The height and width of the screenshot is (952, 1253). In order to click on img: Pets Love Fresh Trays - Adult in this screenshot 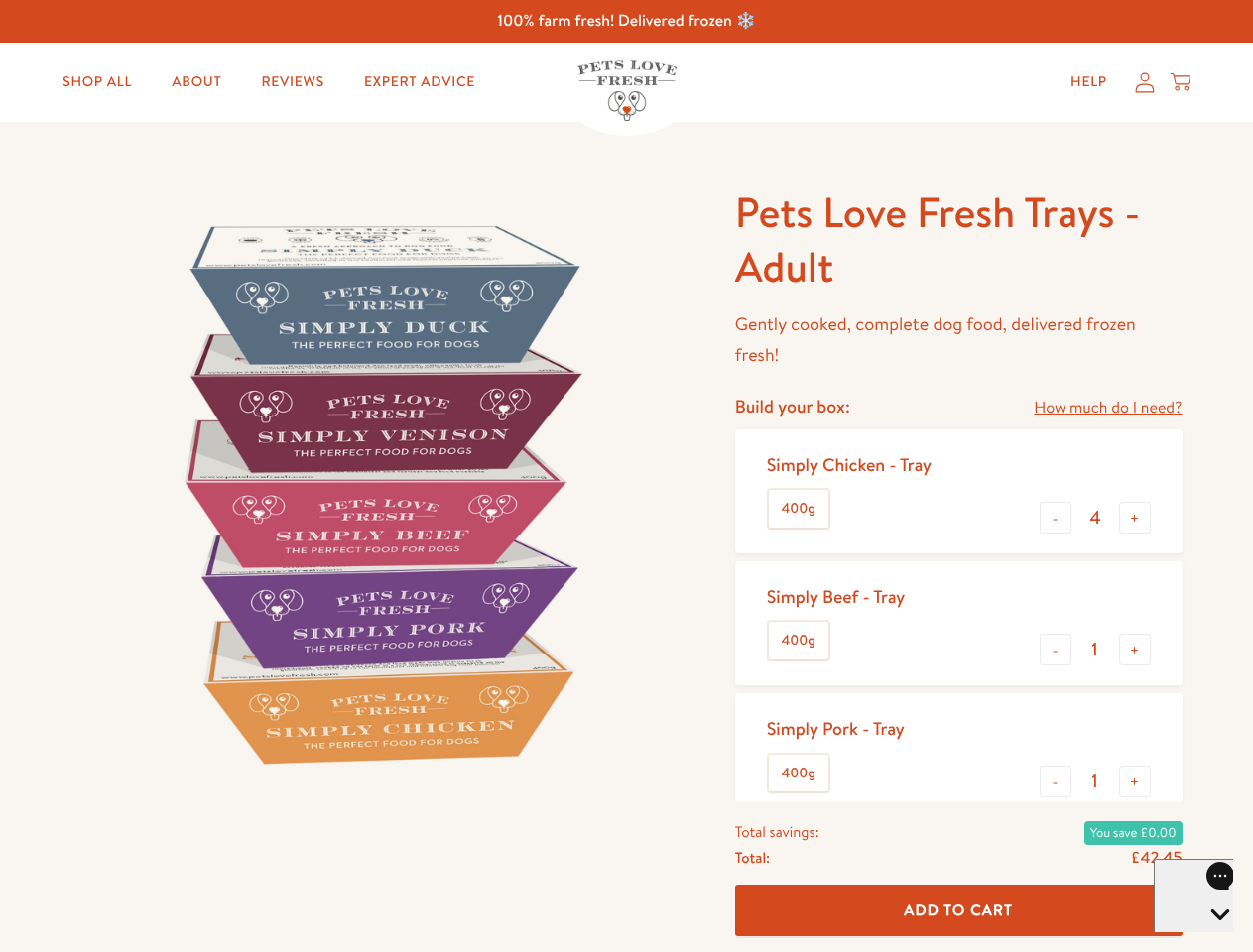, I will do `click(379, 493)`.